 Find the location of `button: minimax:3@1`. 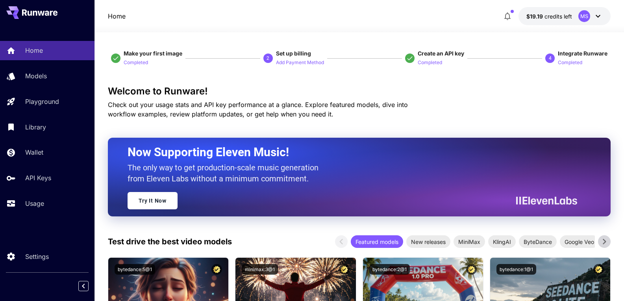

button: minimax:3@1 is located at coordinates (260, 269).